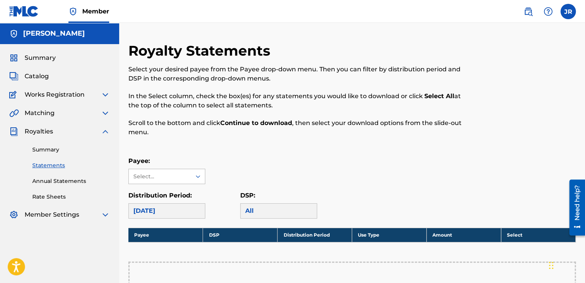 This screenshot has height=283, width=585. What do you see at coordinates (464, 235) in the screenshot?
I see `th: Amount` at bounding box center [464, 235].